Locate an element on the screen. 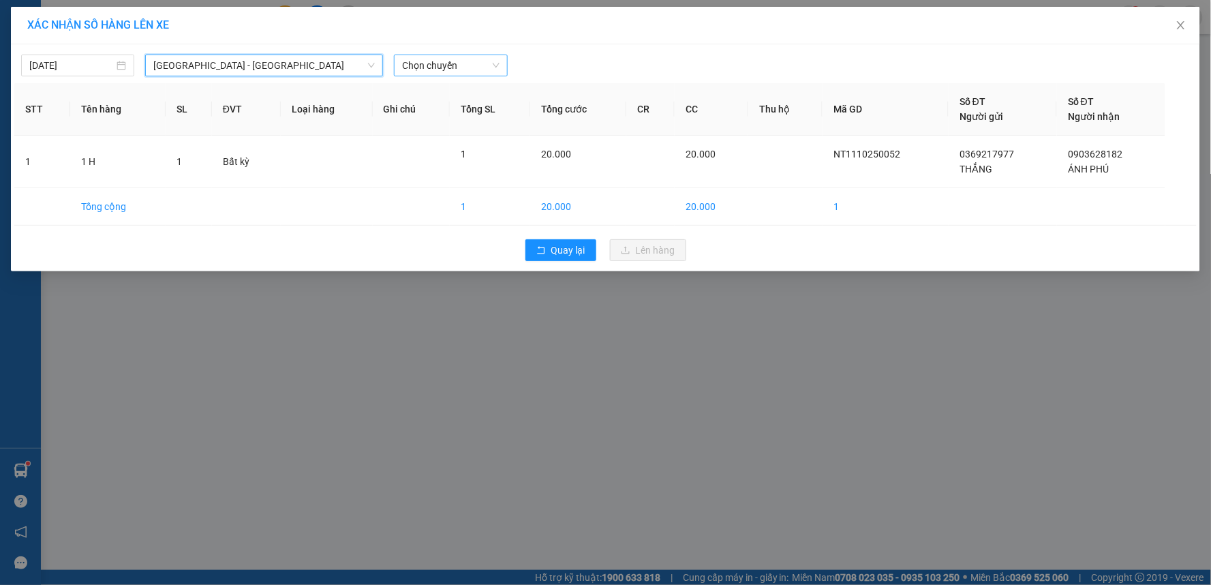 The width and height of the screenshot is (1211, 585). span: NT1110250052 is located at coordinates (867, 154).